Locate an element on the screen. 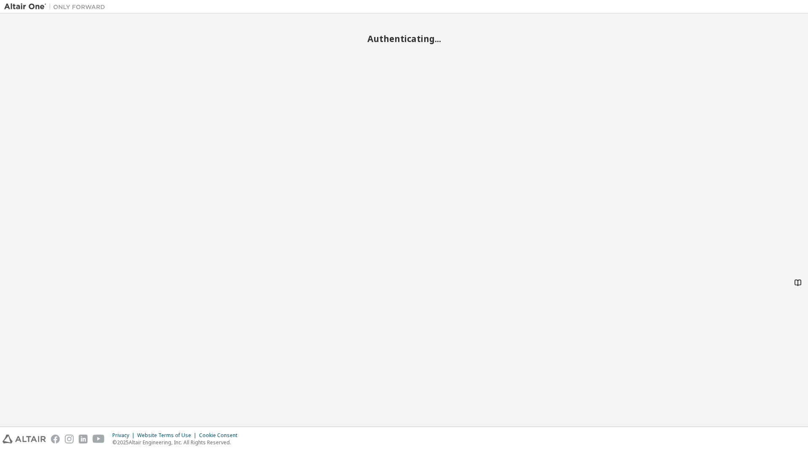 The image size is (808, 451). div: Website Terms of Use is located at coordinates (168, 436).